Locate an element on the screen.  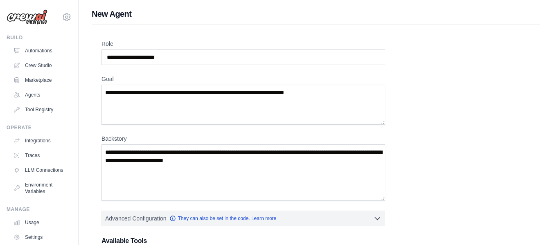
a: Agents is located at coordinates (41, 95).